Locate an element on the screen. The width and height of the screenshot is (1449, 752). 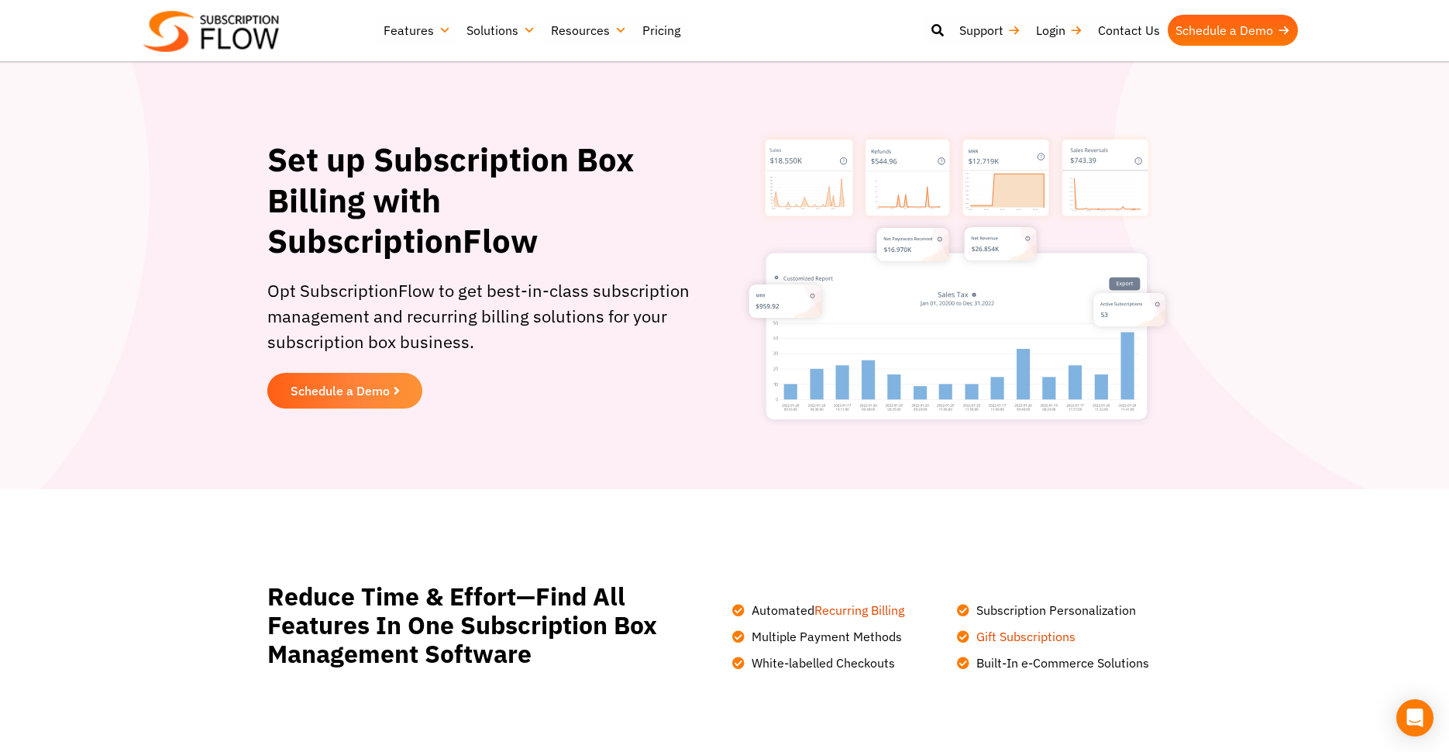
span: Schedule a Demo is located at coordinates (340, 391).